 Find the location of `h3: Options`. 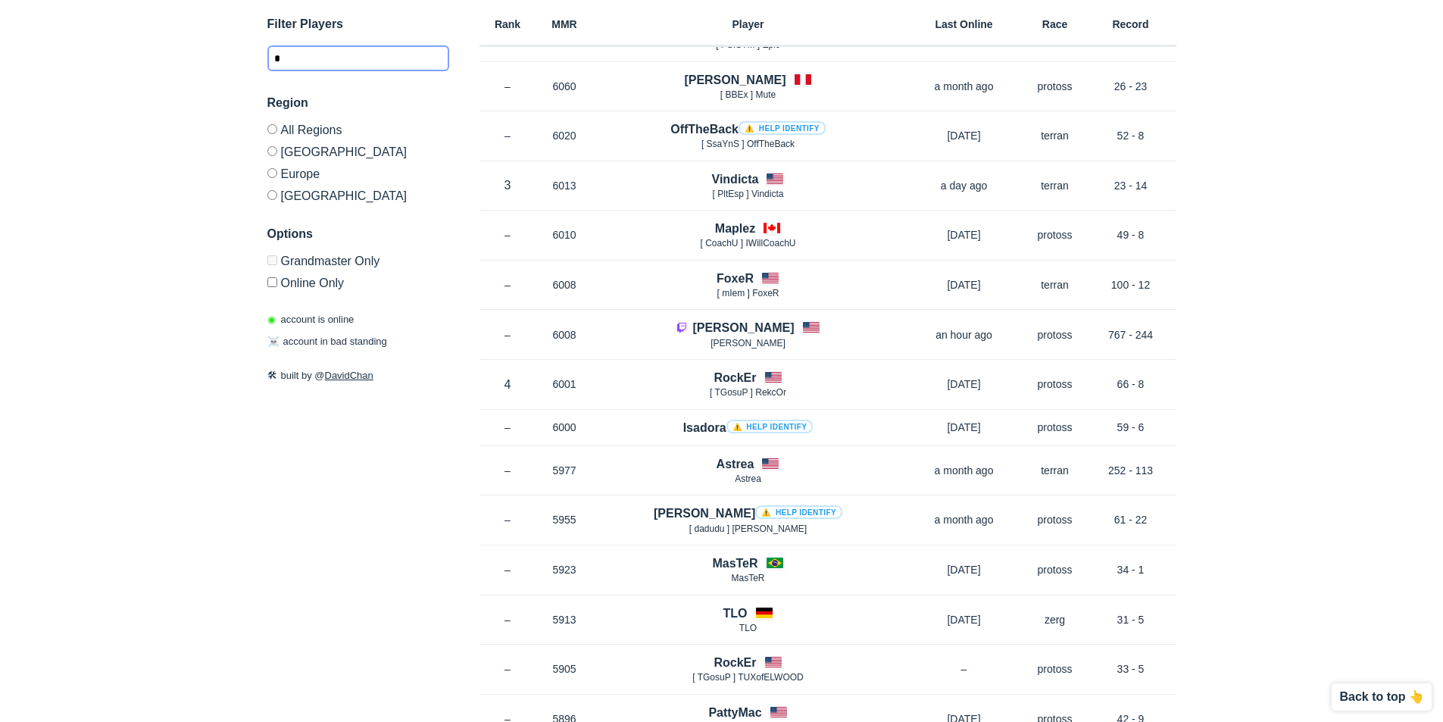

h3: Options is located at coordinates (358, 234).